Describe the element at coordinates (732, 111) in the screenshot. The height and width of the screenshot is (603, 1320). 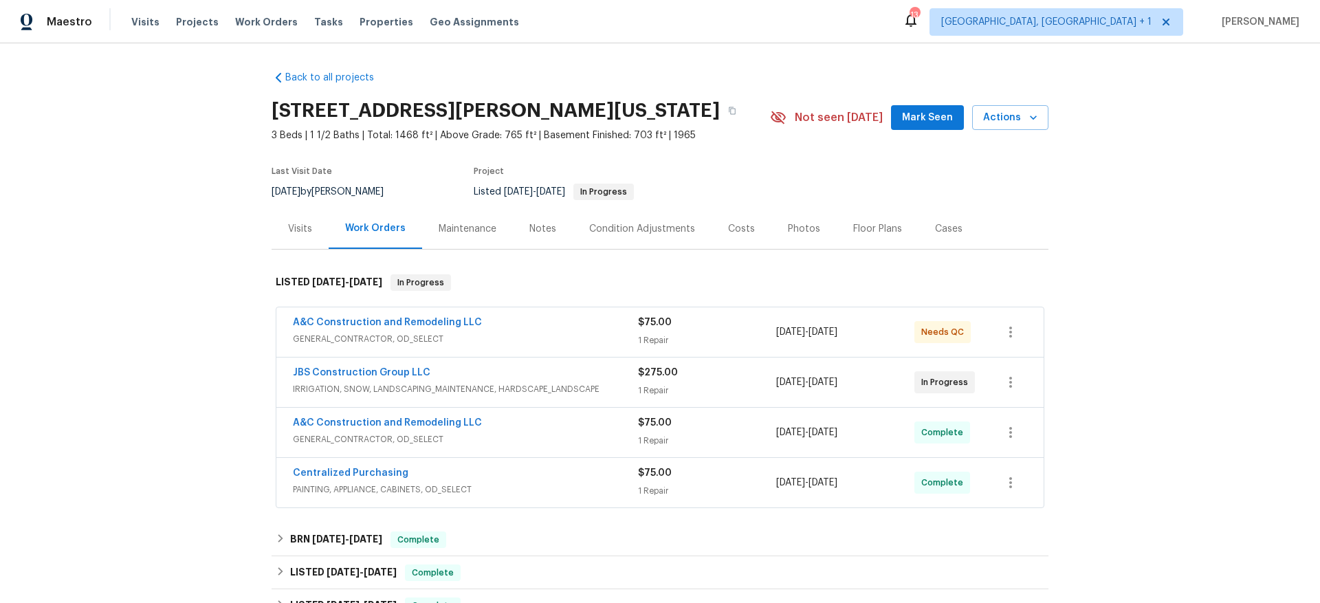
I see `button: Copy Address` at that location.